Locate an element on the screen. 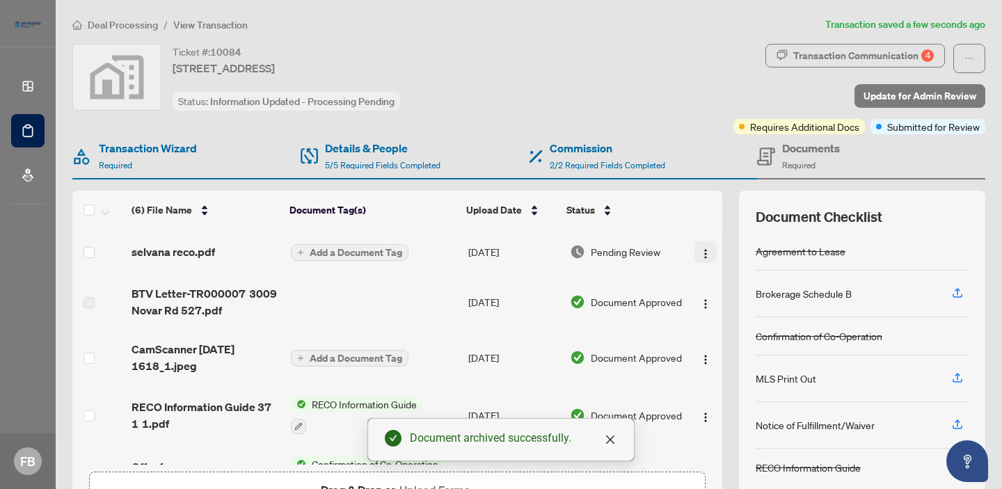 This screenshot has height=489, width=1002. a: Close is located at coordinates (610, 440).